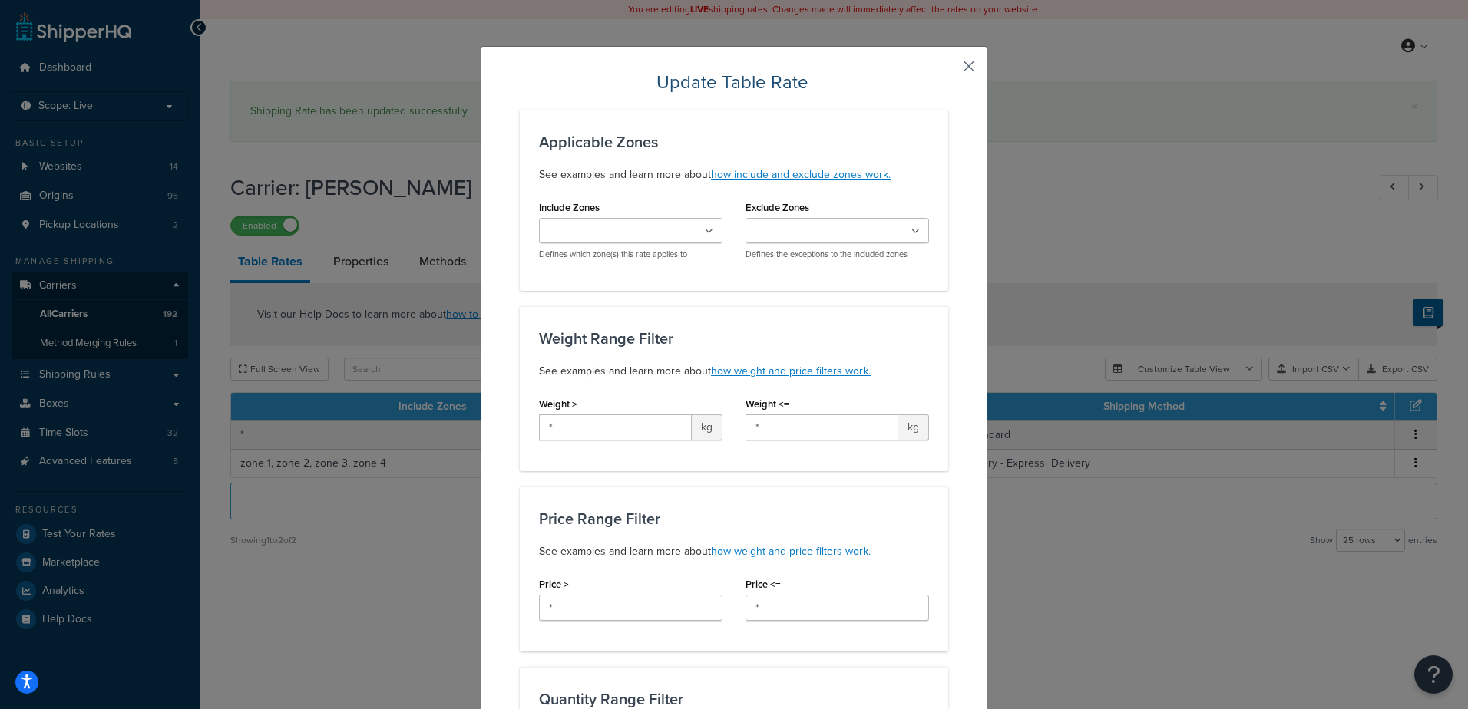 The height and width of the screenshot is (709, 1468). Describe the element at coordinates (630, 254) in the screenshot. I see `p: Defines which zone(s) this rate applies to` at that location.